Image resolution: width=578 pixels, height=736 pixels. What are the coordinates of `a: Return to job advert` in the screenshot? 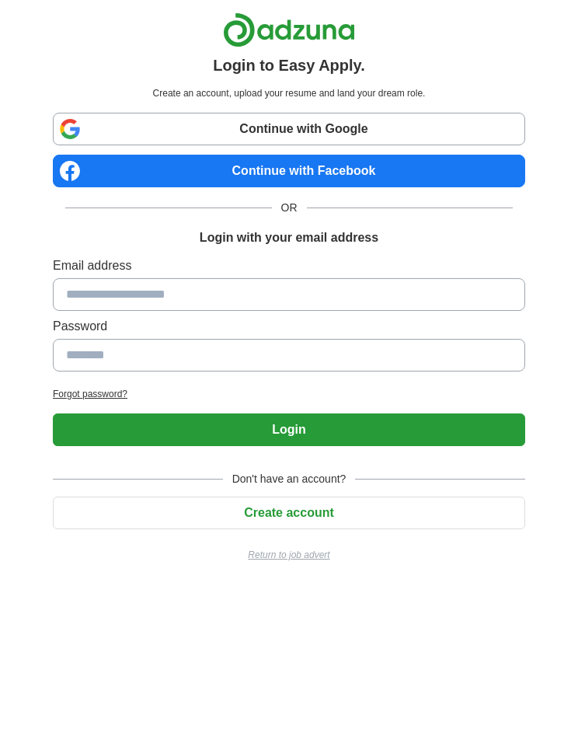 It's located at (289, 555).